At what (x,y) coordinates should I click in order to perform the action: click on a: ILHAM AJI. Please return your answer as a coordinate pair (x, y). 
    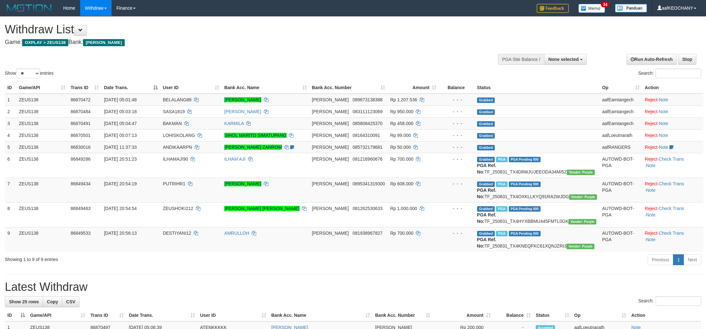
    Looking at the image, I should click on (235, 159).